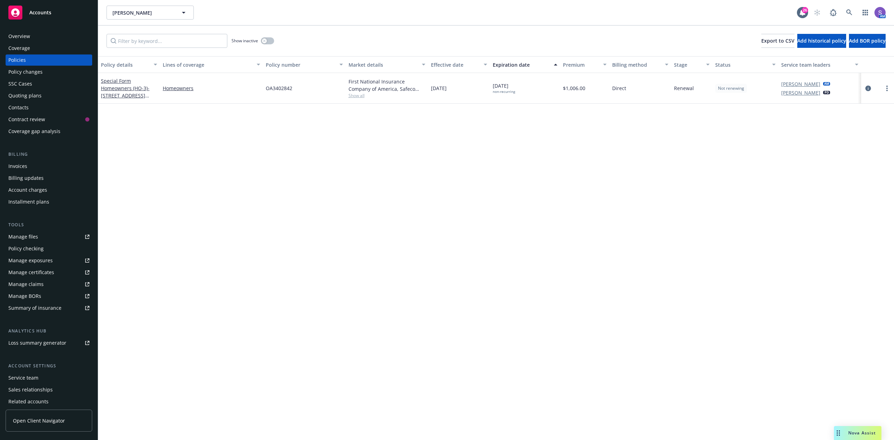 The width and height of the screenshot is (894, 440). Describe the element at coordinates (49, 84) in the screenshot. I see `a: SSC Cases` at that location.